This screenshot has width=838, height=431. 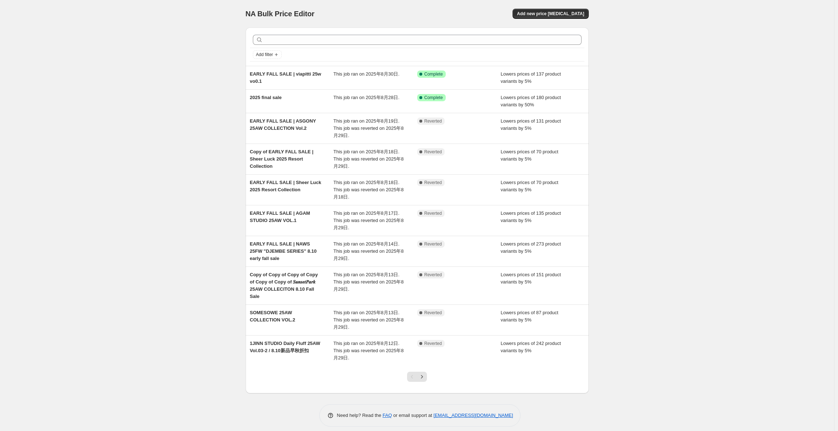 What do you see at coordinates (366, 97) in the screenshot?
I see `span: This job ran on 2025年8月28日.` at bounding box center [366, 97].